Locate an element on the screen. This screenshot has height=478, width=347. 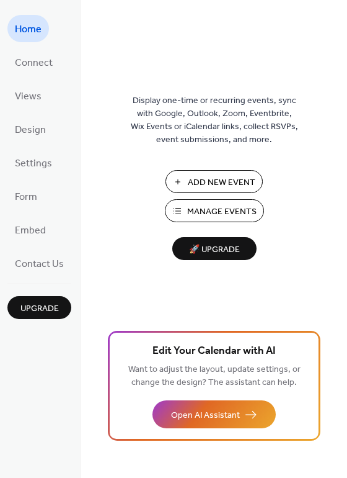
span: Open AI Assistant is located at coordinates (205, 415).